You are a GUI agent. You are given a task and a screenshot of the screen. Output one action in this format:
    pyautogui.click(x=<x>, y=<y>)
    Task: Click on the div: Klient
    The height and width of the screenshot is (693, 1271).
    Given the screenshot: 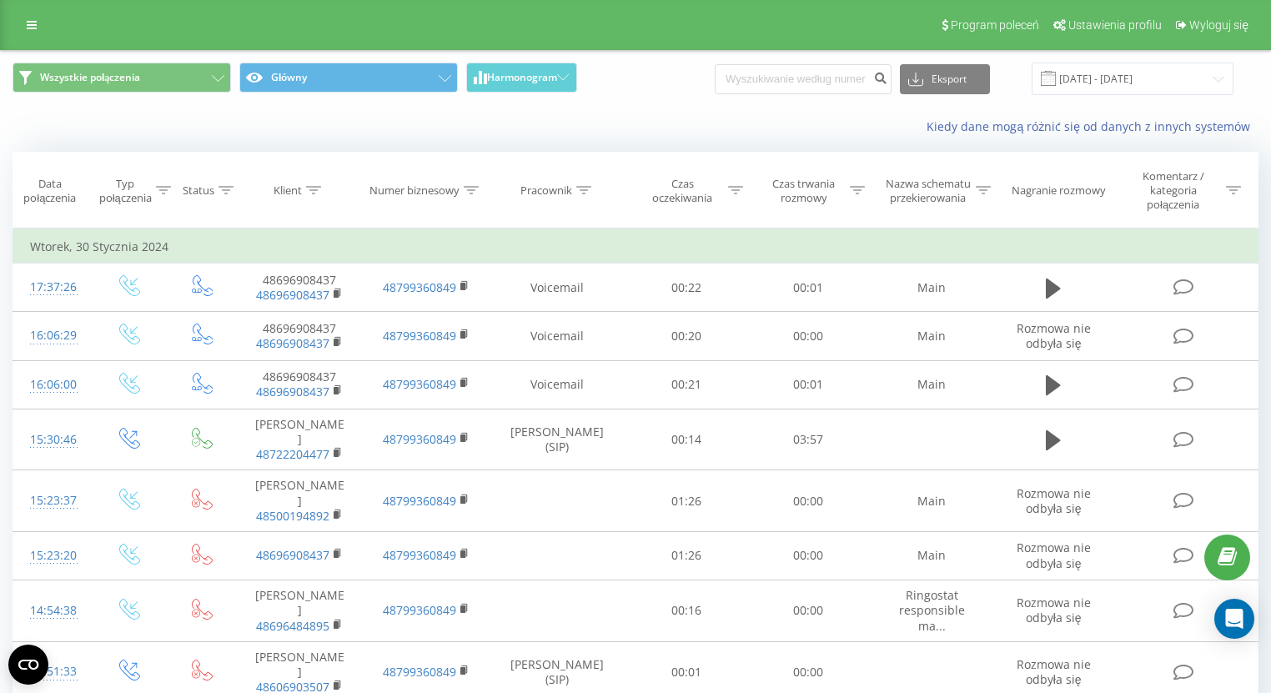 What is the action you would take?
    pyautogui.click(x=288, y=190)
    